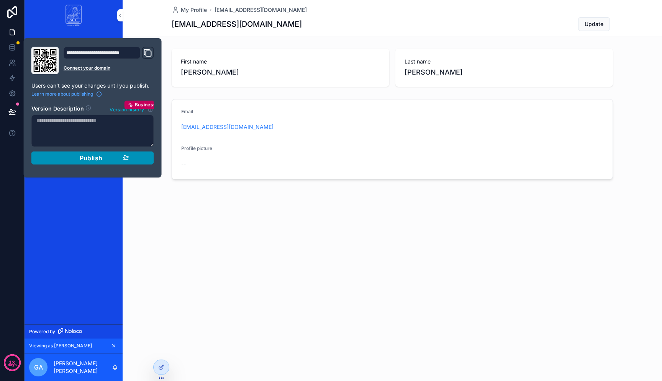 This screenshot has width=662, height=381. Describe the element at coordinates (91, 158) in the screenshot. I see `span: Publish` at that location.